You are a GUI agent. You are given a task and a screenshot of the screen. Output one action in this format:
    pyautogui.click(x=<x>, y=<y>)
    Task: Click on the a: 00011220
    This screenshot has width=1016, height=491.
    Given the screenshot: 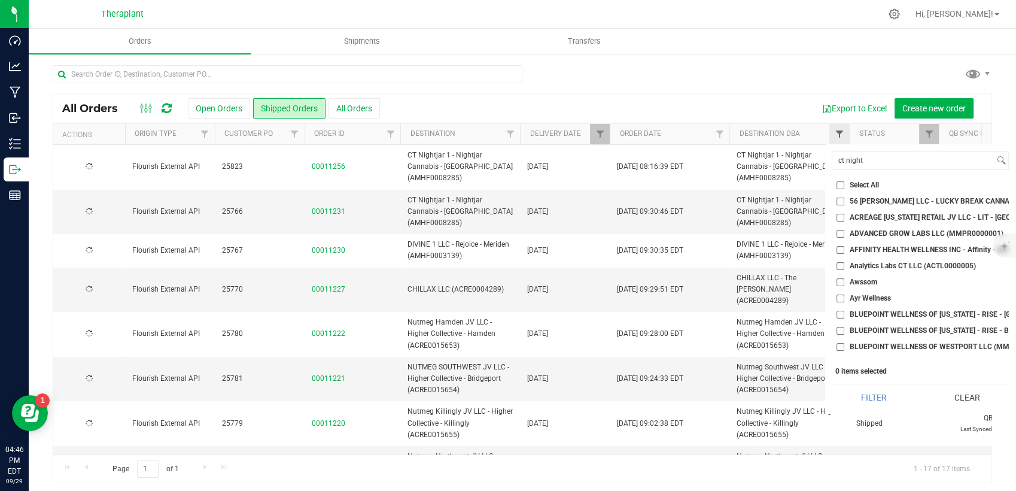 What is the action you would take?
    pyautogui.click(x=329, y=423)
    